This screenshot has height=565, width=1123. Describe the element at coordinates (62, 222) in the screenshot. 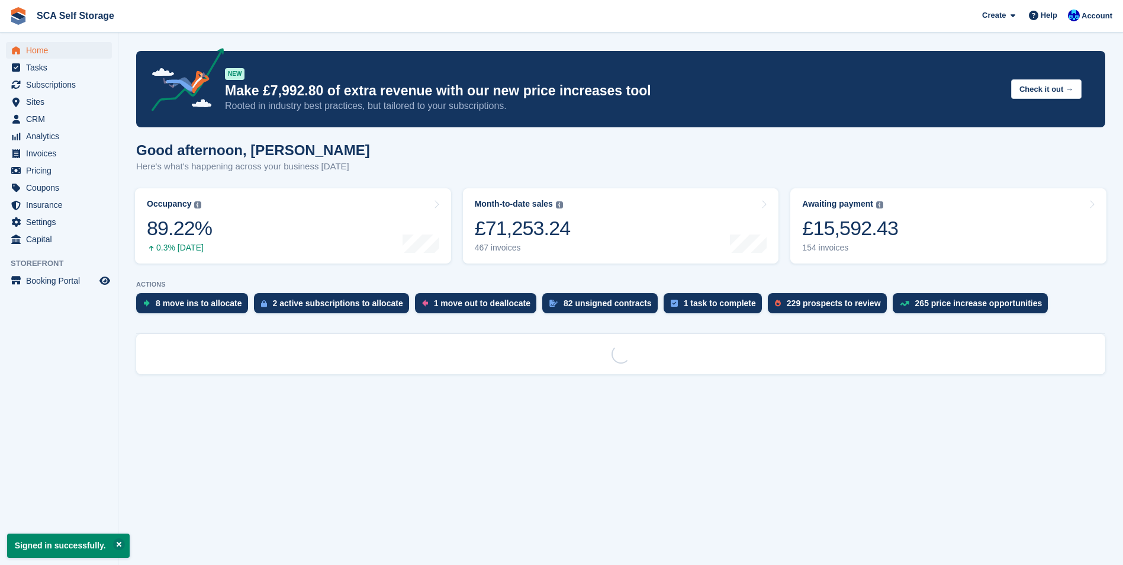

I see `span: Settings` at that location.